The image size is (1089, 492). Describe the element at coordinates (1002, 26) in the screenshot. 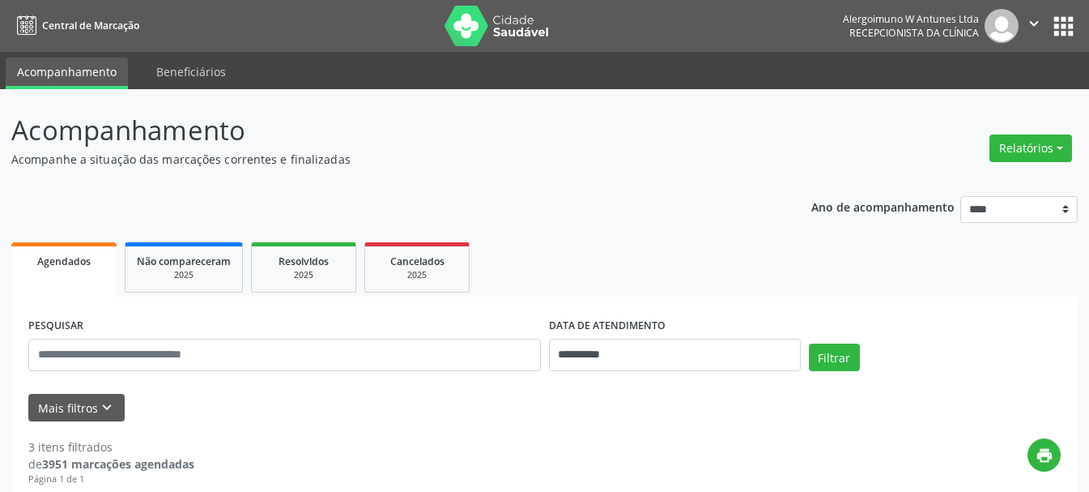

I see `img: img` at that location.